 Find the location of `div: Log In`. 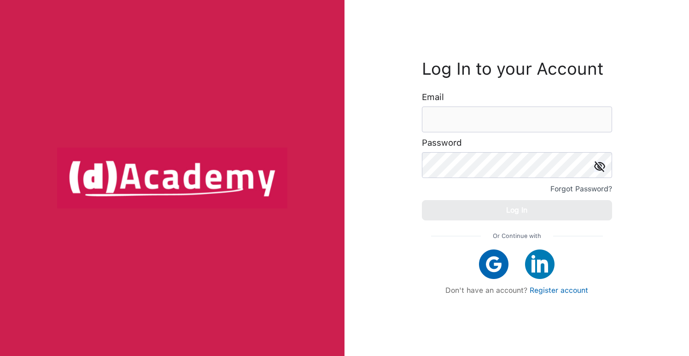

div: Log In is located at coordinates (517, 210).